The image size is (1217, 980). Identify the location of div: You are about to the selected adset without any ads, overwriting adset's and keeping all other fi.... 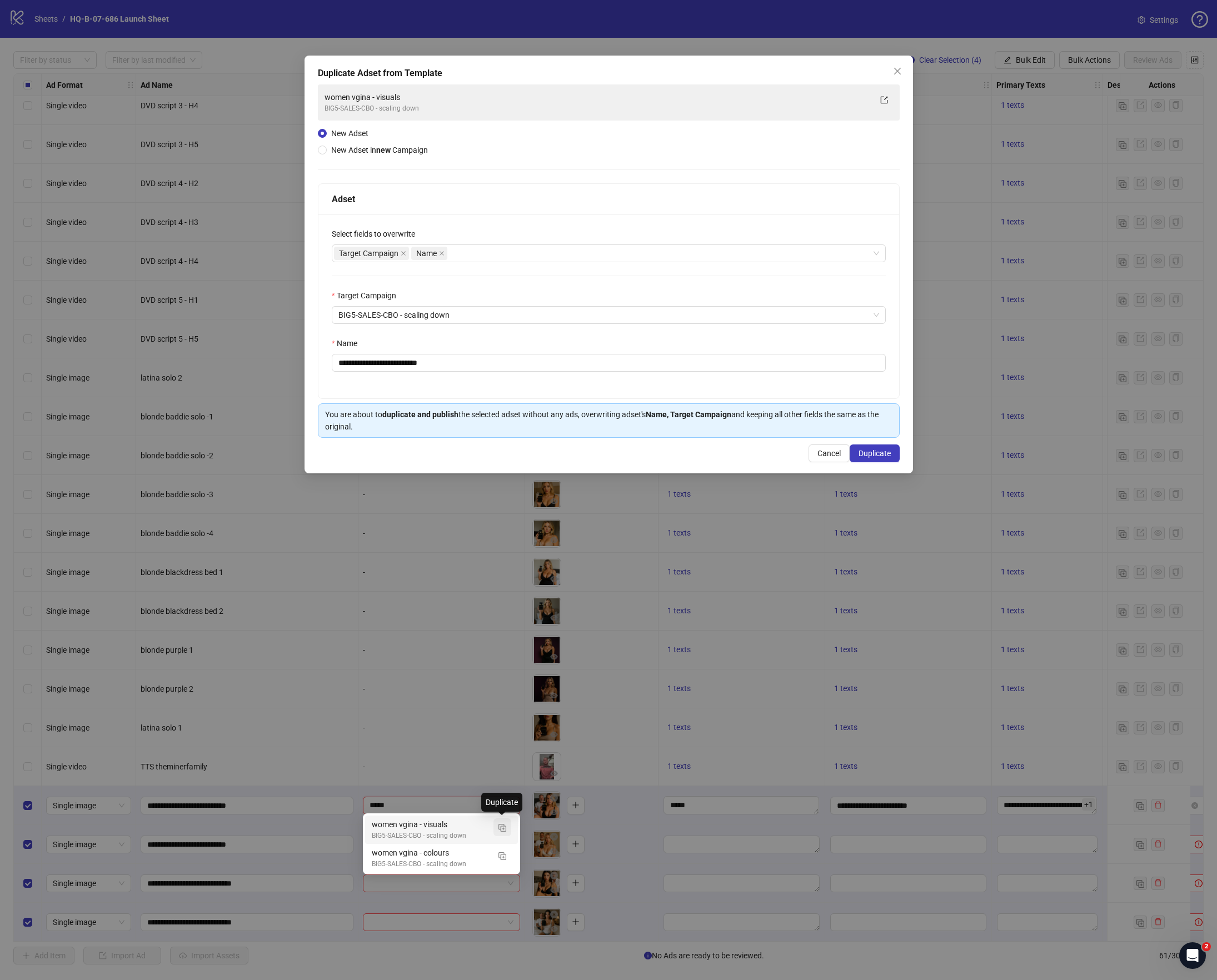
(608, 421).